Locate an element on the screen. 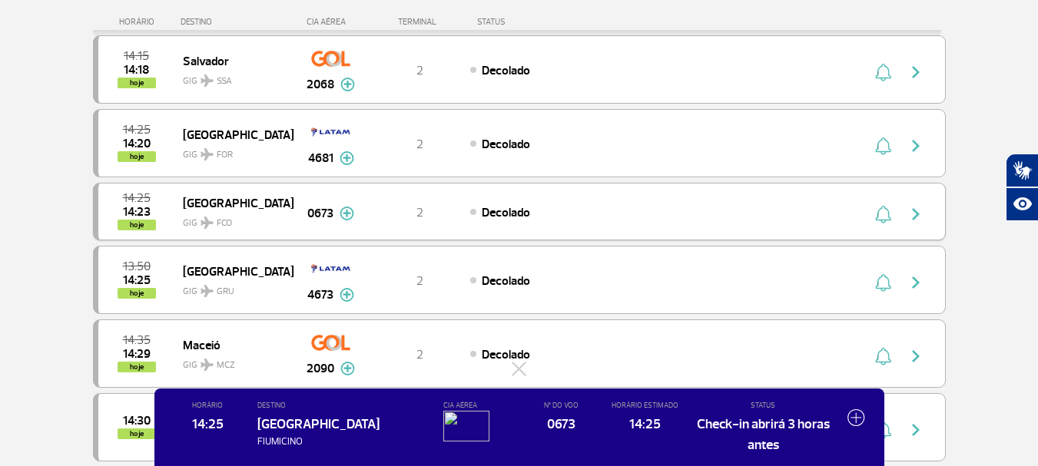 The width and height of the screenshot is (1038, 466). span: 2025-09-30 13:50:00 is located at coordinates (137, 267).